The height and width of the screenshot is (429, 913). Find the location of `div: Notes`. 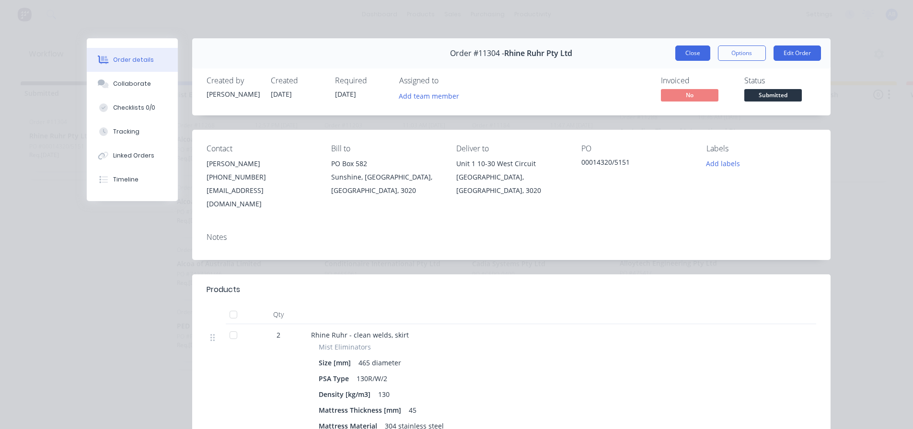

div: Notes is located at coordinates (511, 237).